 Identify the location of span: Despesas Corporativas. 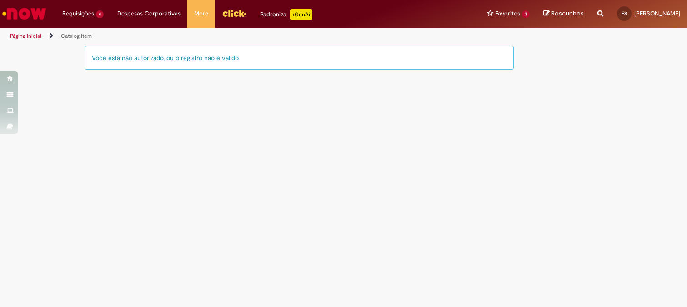
(149, 14).